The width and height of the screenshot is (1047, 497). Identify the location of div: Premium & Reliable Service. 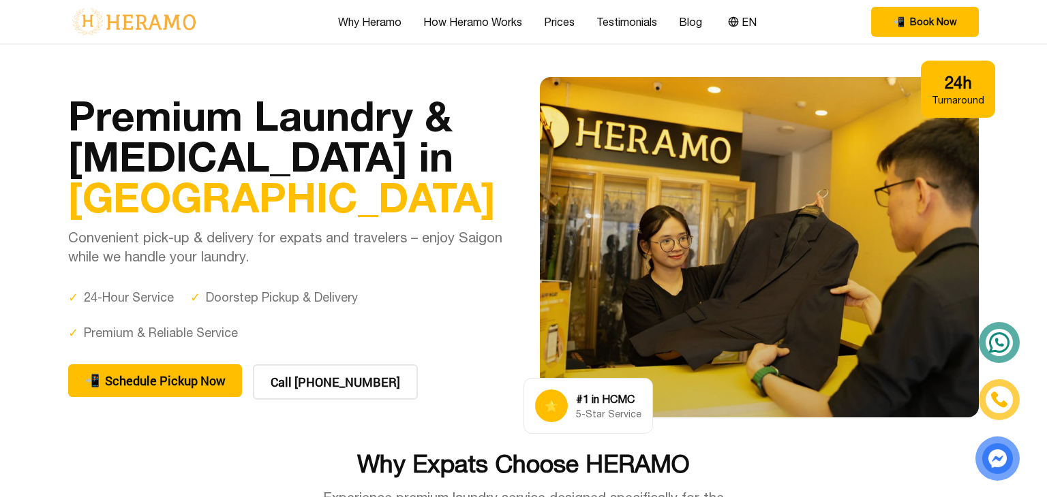
(153, 333).